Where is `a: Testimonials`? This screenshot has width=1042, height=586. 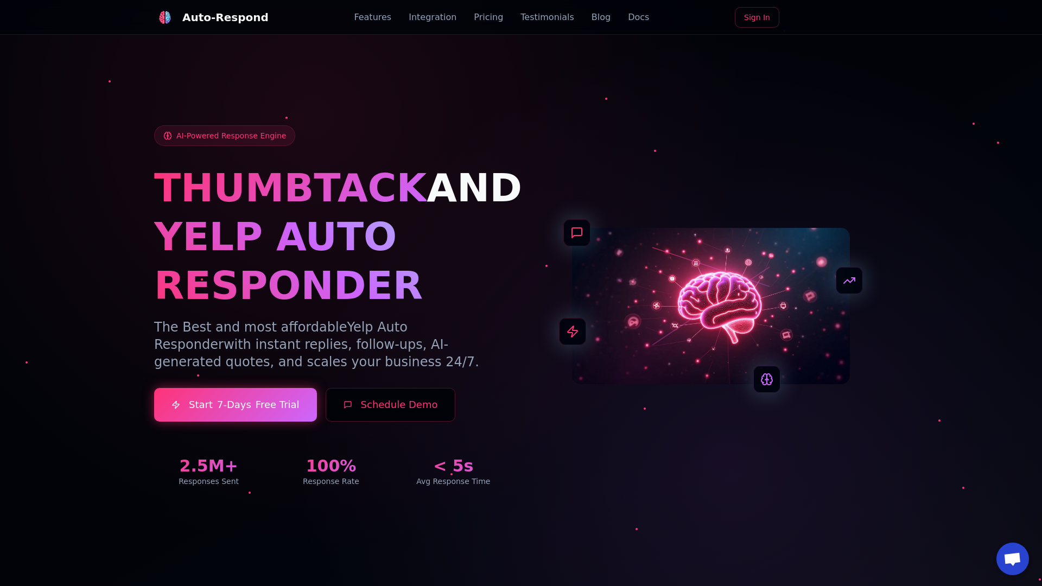 a: Testimonials is located at coordinates (547, 17).